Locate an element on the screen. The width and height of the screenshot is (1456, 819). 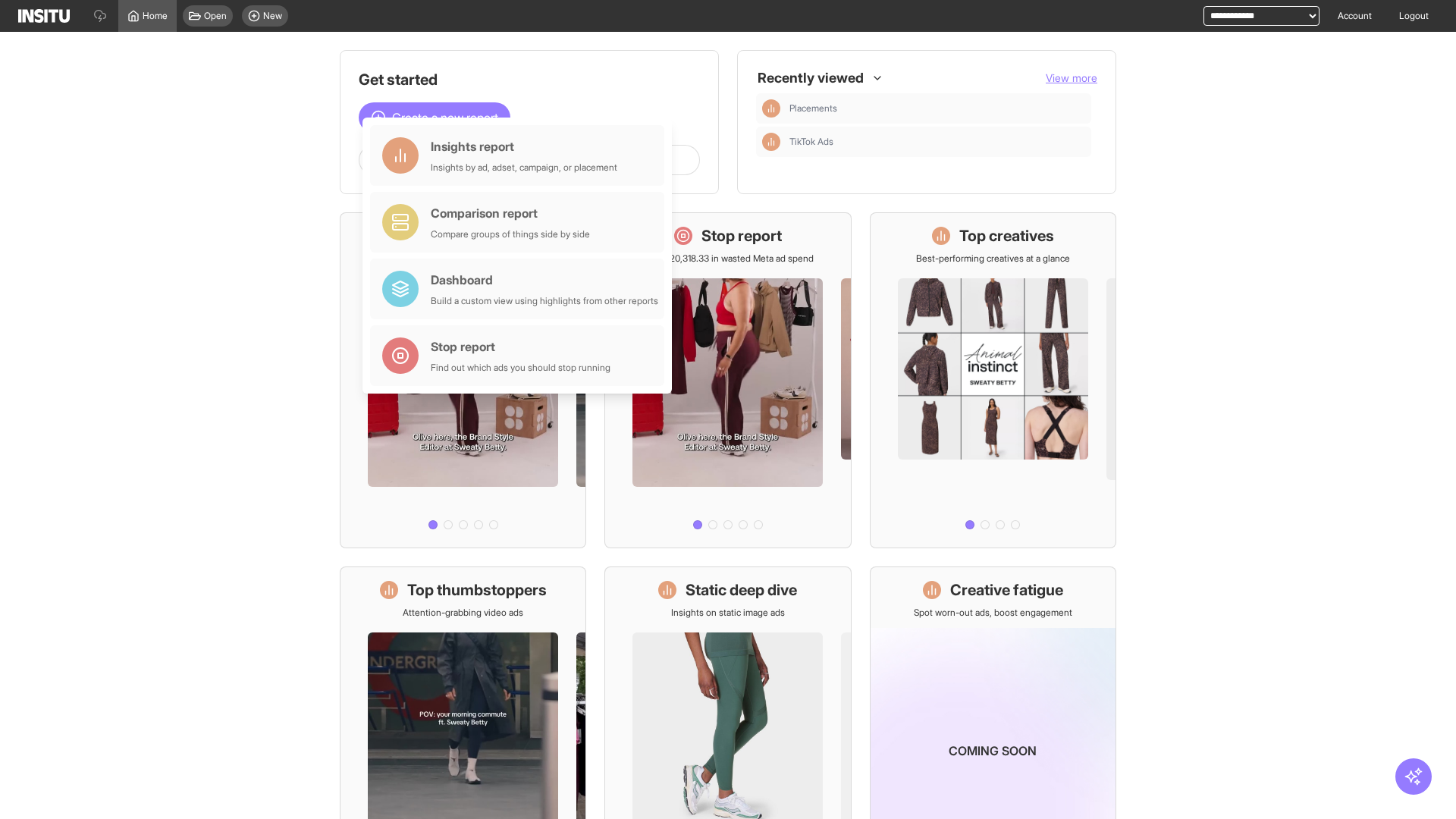
div: Insights report is located at coordinates (524, 146).